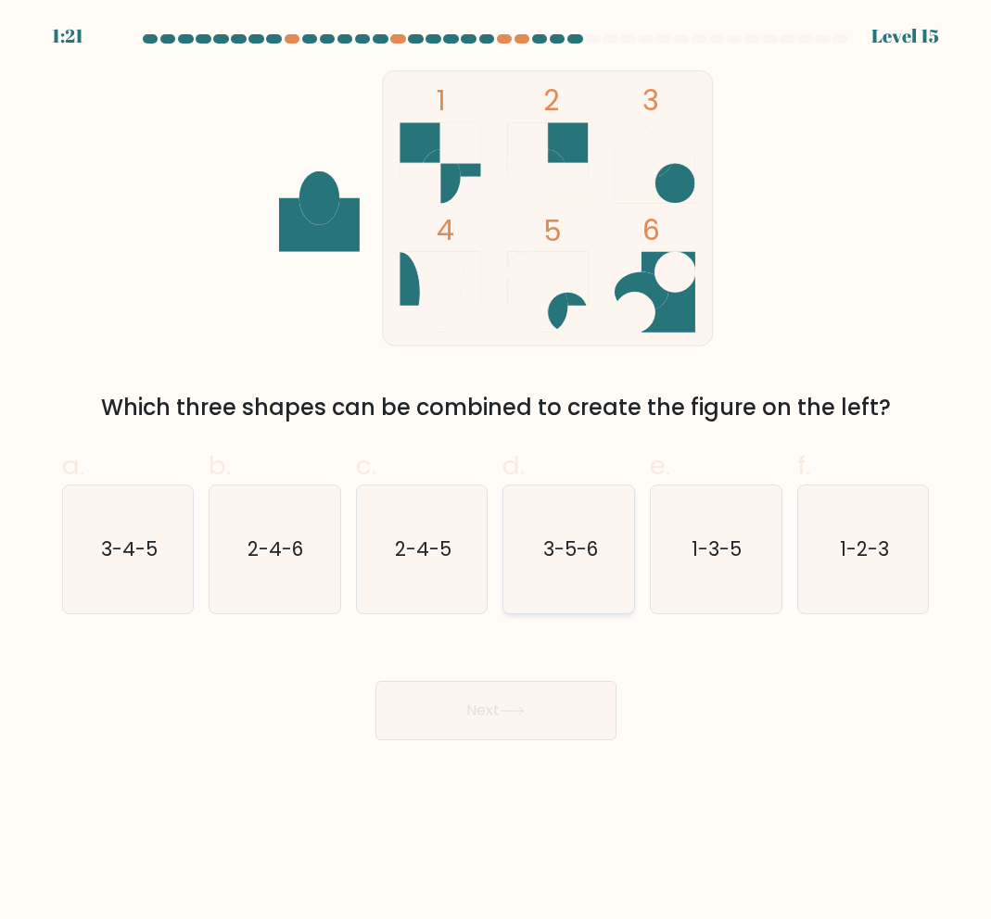 This screenshot has width=991, height=919. Describe the element at coordinates (68, 36) in the screenshot. I see `div: 1:21` at that location.